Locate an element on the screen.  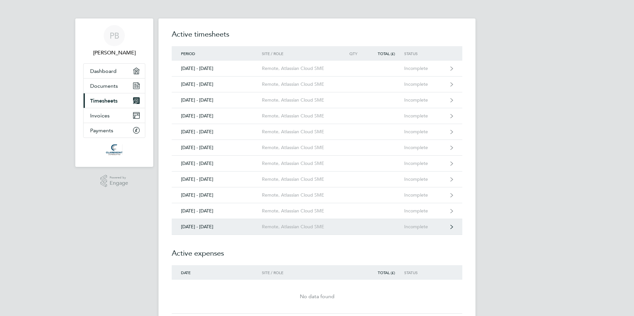
span: Dashboard is located at coordinates (103, 71).